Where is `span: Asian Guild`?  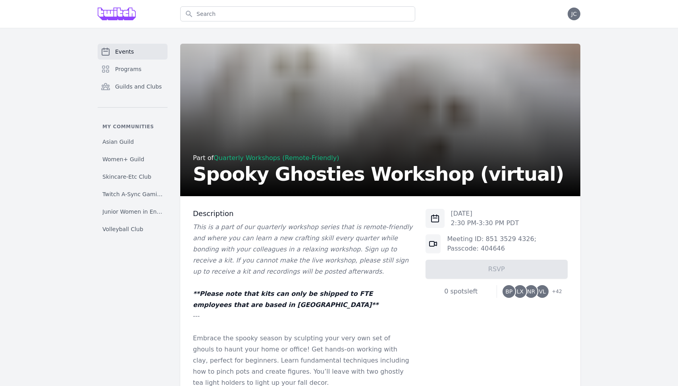 span: Asian Guild is located at coordinates (118, 142).